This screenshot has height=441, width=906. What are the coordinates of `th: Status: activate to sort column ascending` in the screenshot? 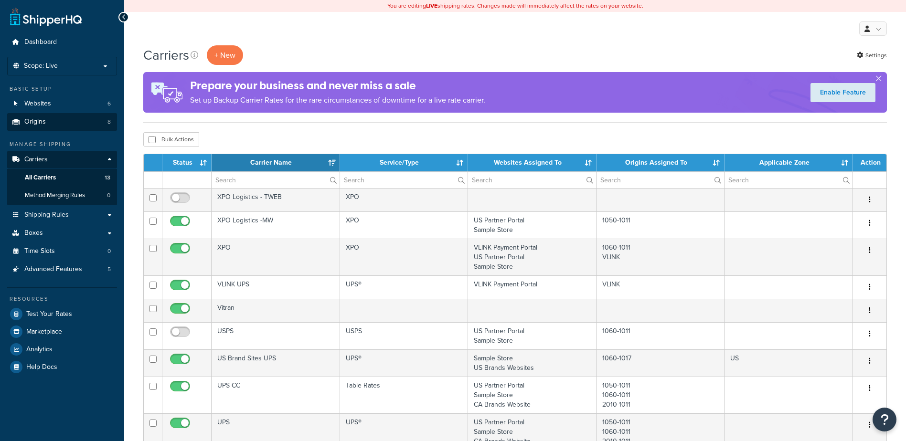 It's located at (187, 163).